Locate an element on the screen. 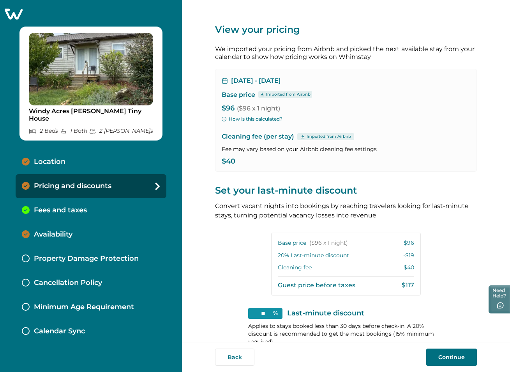 Image resolution: width=510 pixels, height=372 pixels. p: 1 Bath is located at coordinates (74, 131).